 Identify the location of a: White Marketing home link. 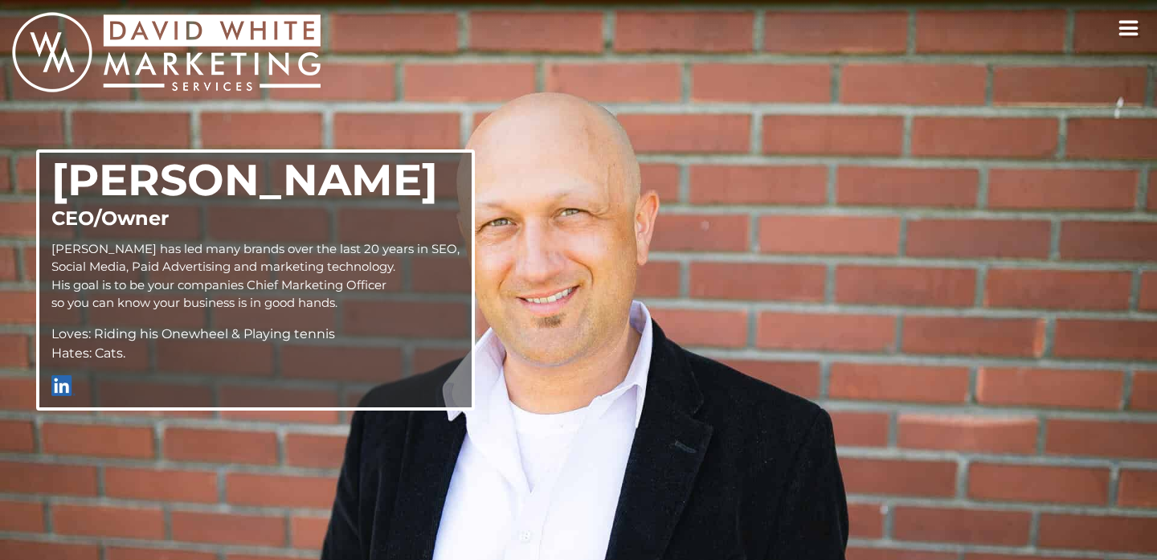
(166, 55).